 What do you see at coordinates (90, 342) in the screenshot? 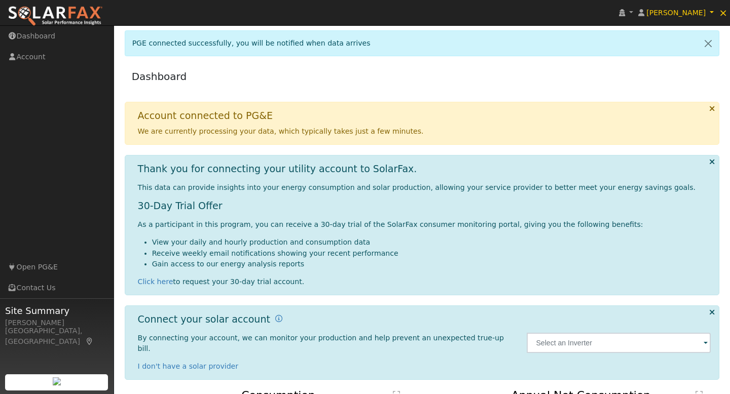
I see `a: Map` at bounding box center [90, 342].